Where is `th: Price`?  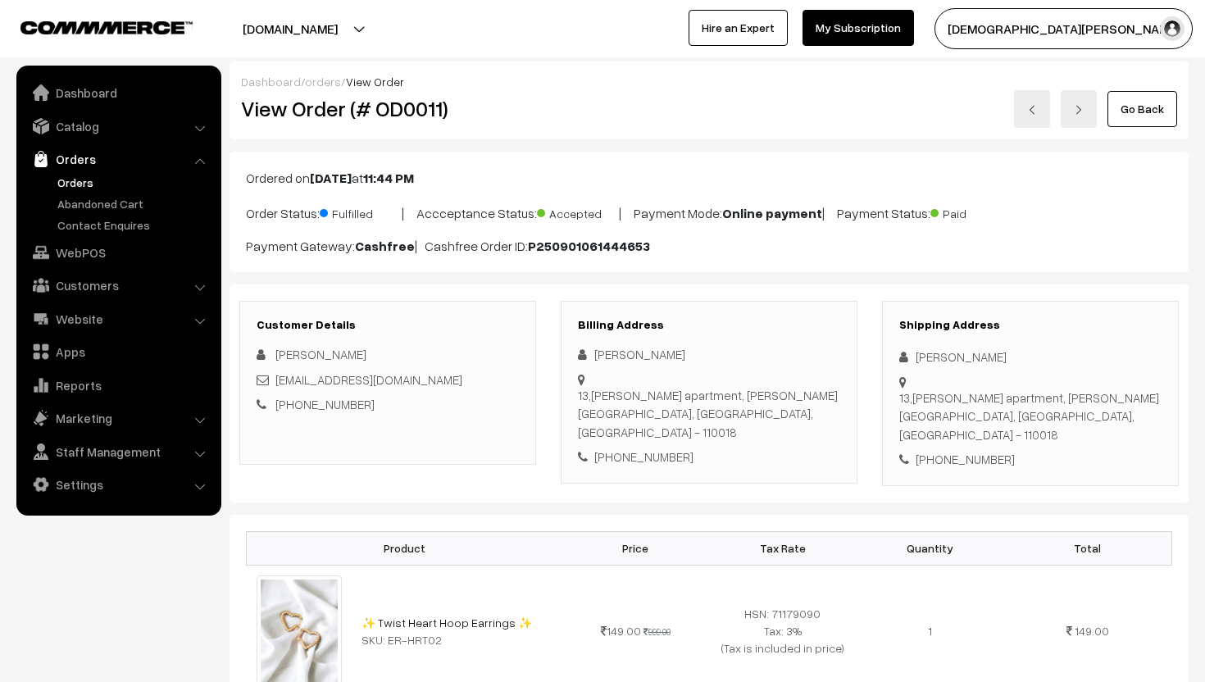
th: Price is located at coordinates (635, 548).